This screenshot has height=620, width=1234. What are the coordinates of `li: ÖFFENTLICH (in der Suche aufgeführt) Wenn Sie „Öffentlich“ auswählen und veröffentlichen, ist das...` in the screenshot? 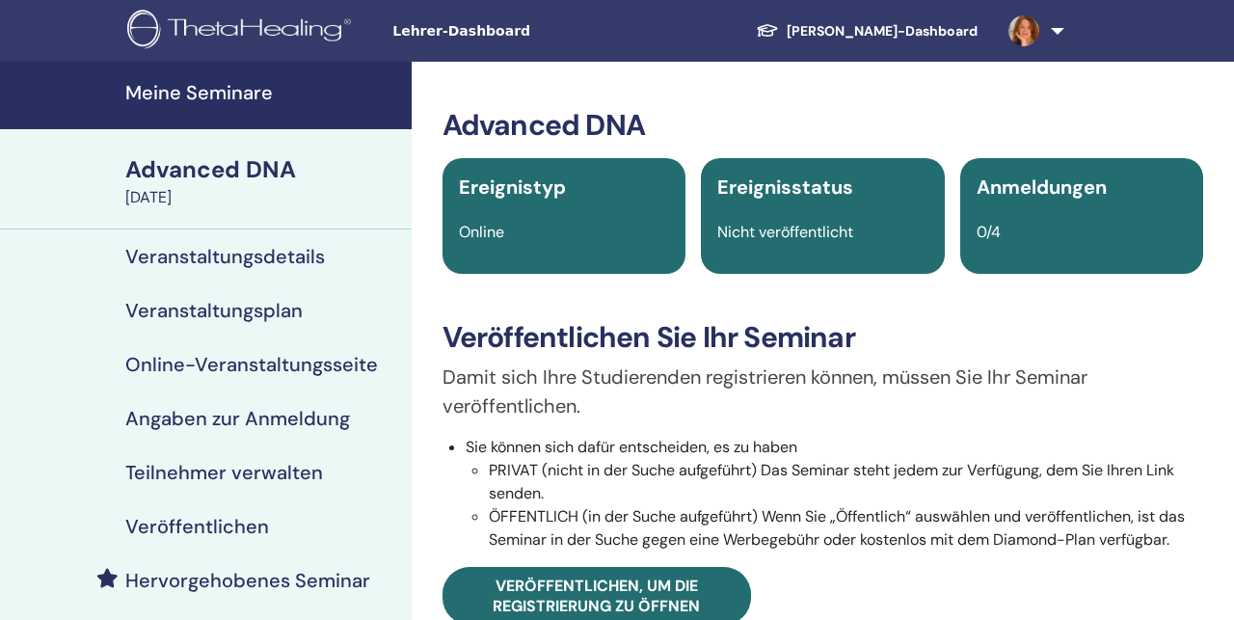 It's located at (846, 528).